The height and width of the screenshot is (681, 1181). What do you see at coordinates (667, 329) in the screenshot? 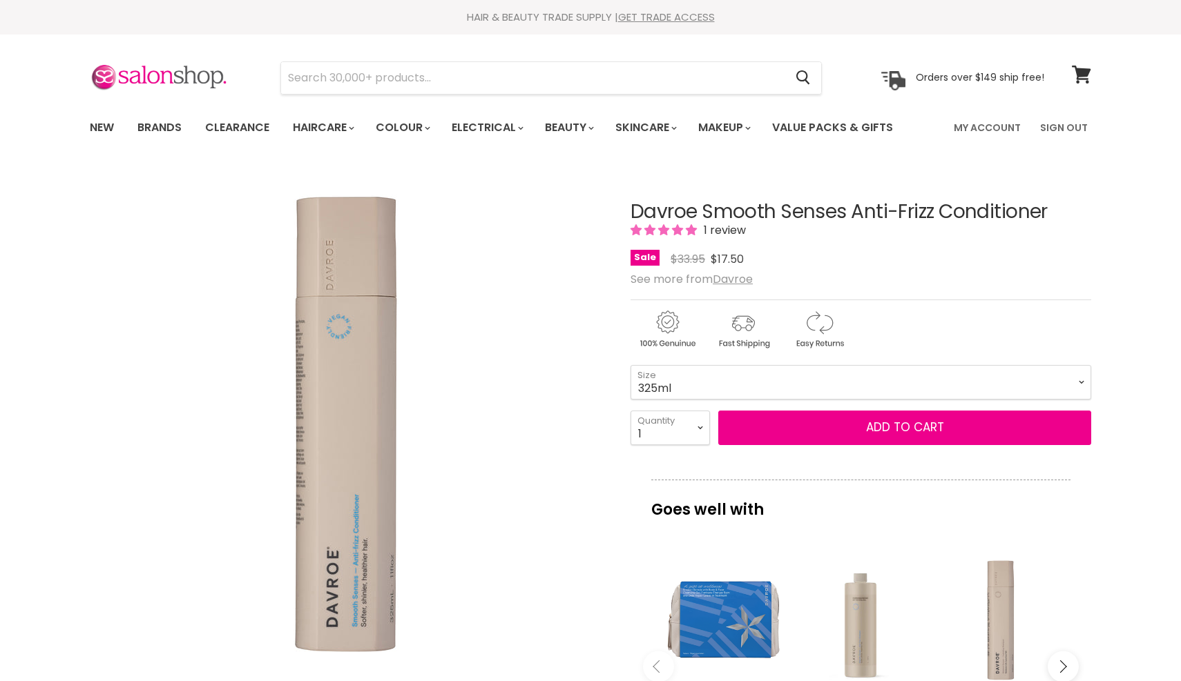
I see `img: genuine.gif` at bounding box center [667, 329].